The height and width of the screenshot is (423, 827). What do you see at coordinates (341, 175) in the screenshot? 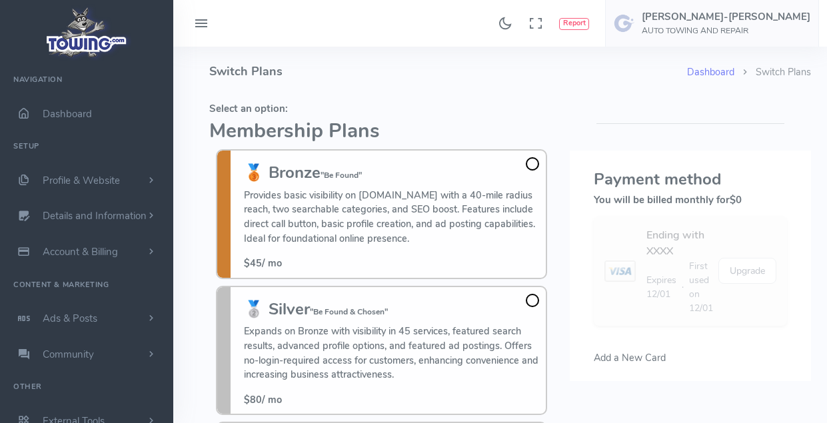
I see `small: "Be Found"` at bounding box center [341, 175].